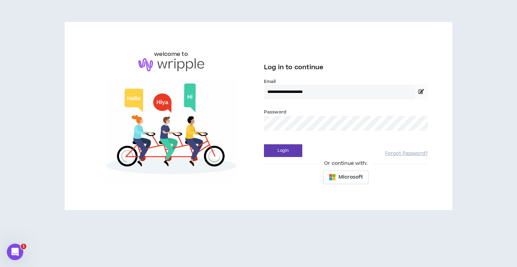 The image size is (517, 267). I want to click on button: Login, so click(283, 150).